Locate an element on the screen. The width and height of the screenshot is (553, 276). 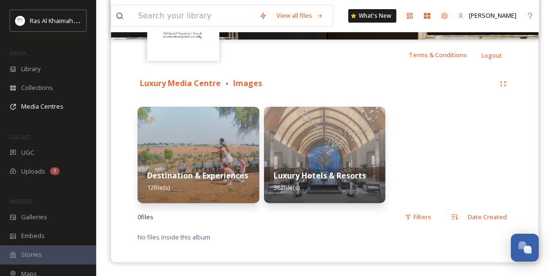
div: Date Created is located at coordinates (487, 217).